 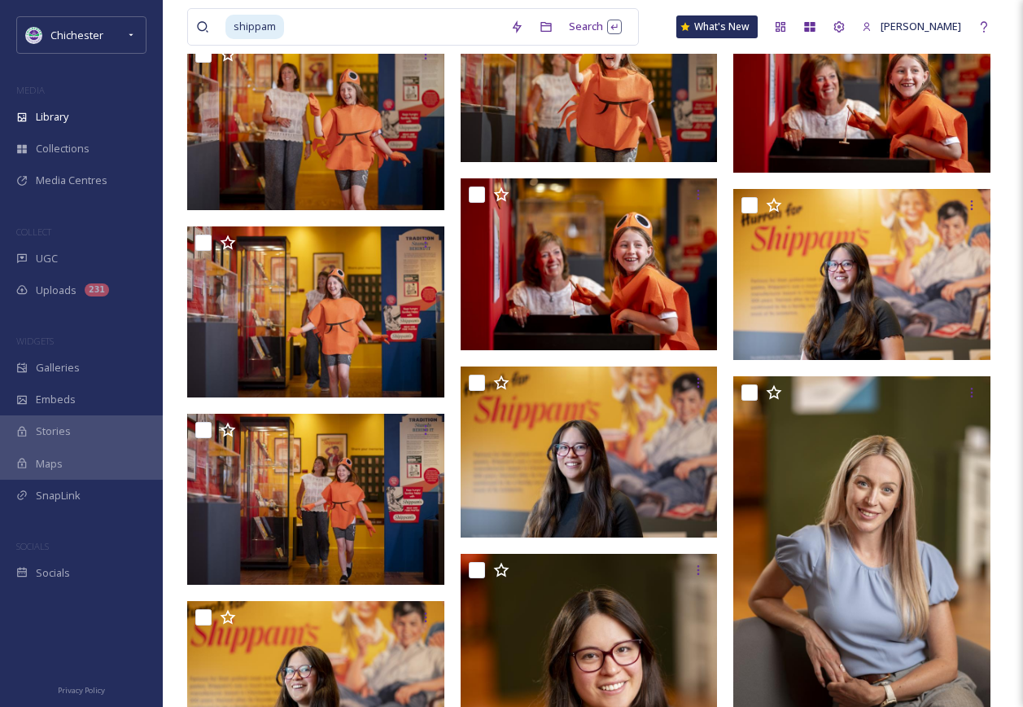 What do you see at coordinates (35, 340) in the screenshot?
I see `span: WIDGETS` at bounding box center [35, 340].